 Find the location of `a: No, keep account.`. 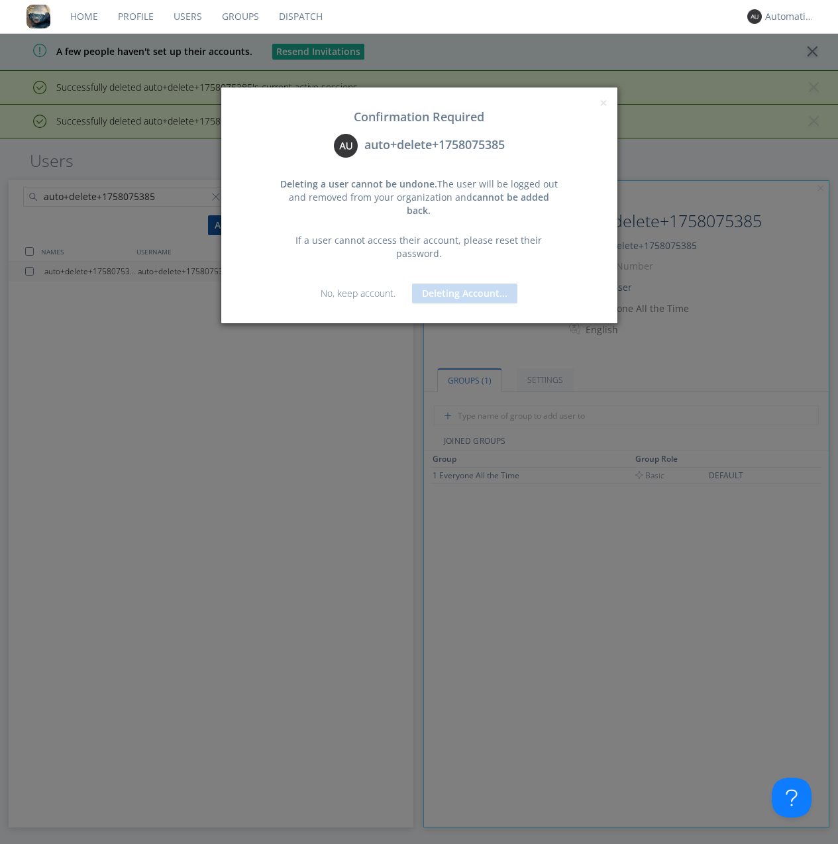

a: No, keep account. is located at coordinates (358, 293).